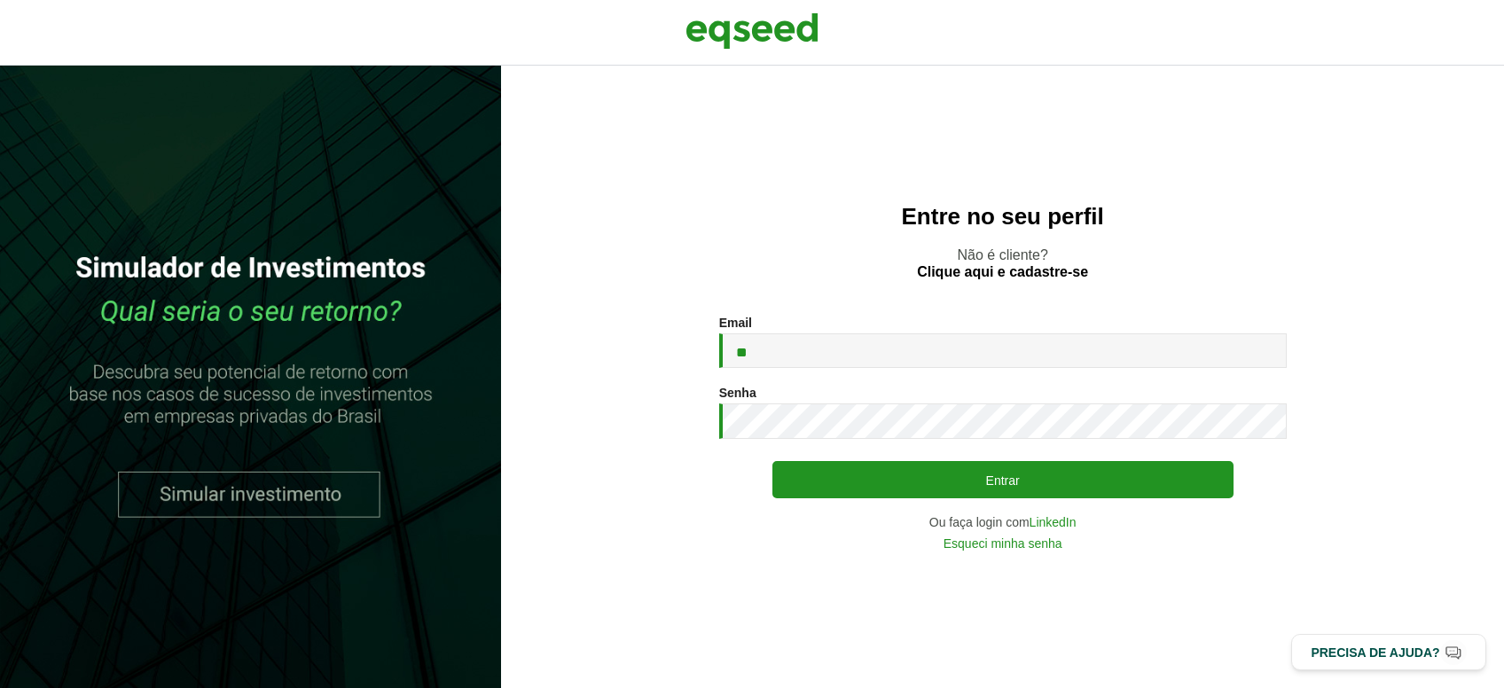 This screenshot has width=1504, height=688. What do you see at coordinates (1002, 216) in the screenshot?
I see `h2: Entre no seu perfil` at bounding box center [1002, 216].